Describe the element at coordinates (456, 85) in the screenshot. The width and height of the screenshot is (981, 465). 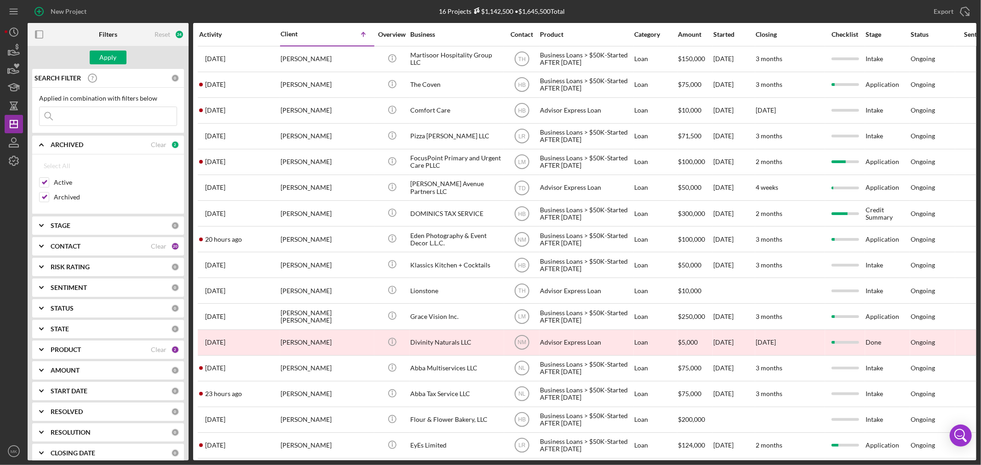
I see `div: The Coven` at that location.